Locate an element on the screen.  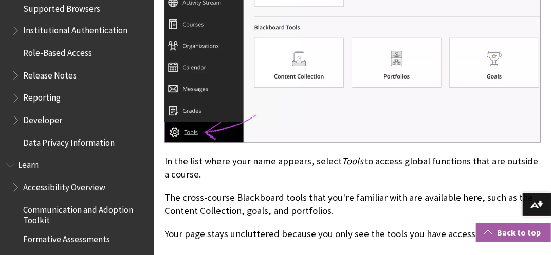
span: Data Privacy Information is located at coordinates (69, 141).